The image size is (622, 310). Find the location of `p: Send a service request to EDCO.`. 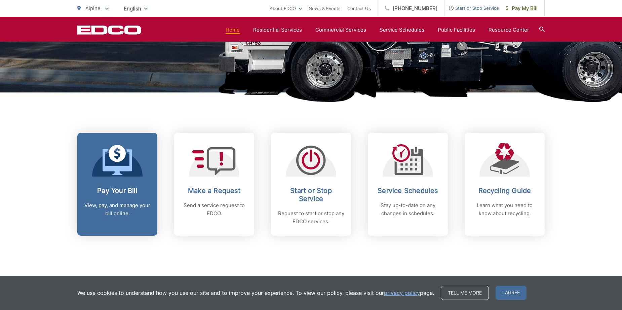

p: Send a service request to EDCO. is located at coordinates (214, 210).